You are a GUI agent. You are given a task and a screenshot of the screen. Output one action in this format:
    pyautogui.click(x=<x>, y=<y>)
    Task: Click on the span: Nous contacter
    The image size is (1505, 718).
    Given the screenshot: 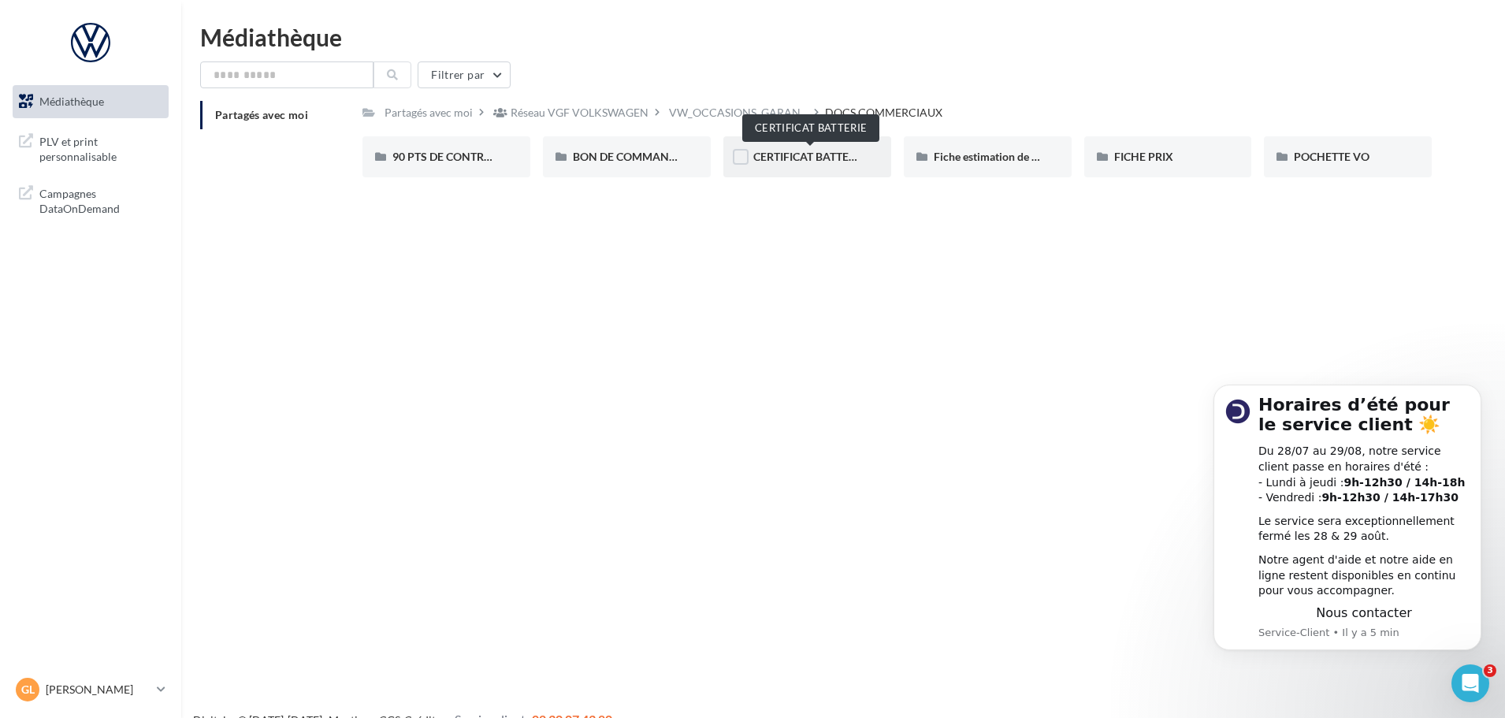 What is the action you would take?
    pyautogui.click(x=174, y=251)
    